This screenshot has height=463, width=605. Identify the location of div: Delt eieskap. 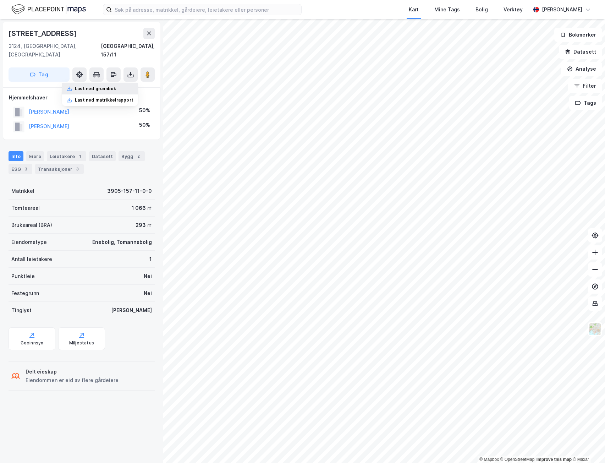
(72, 372).